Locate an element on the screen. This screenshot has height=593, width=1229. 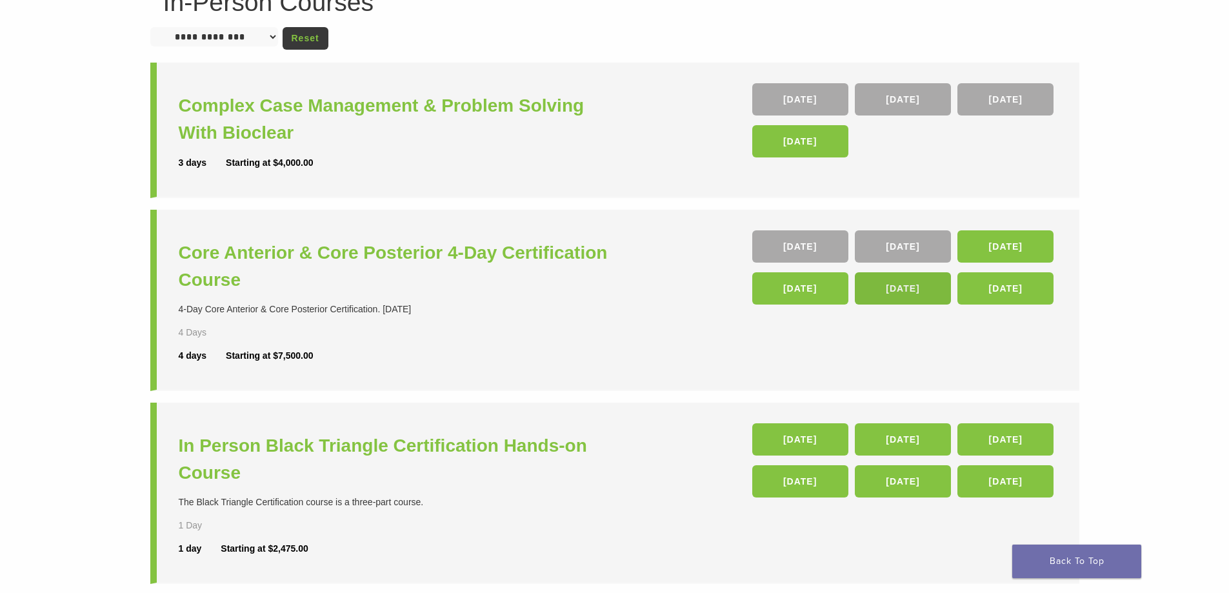
div: 4 days is located at coordinates (203, 355).